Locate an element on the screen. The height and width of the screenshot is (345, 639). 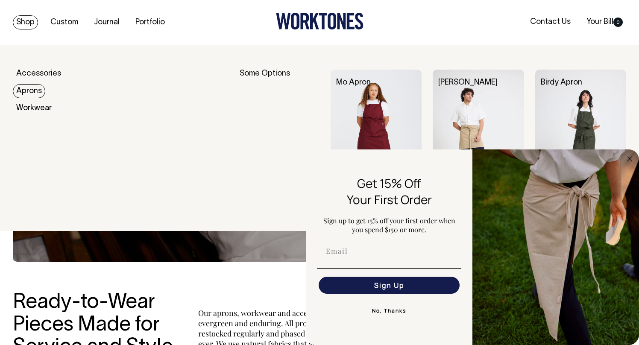
a: Custom is located at coordinates (64, 22).